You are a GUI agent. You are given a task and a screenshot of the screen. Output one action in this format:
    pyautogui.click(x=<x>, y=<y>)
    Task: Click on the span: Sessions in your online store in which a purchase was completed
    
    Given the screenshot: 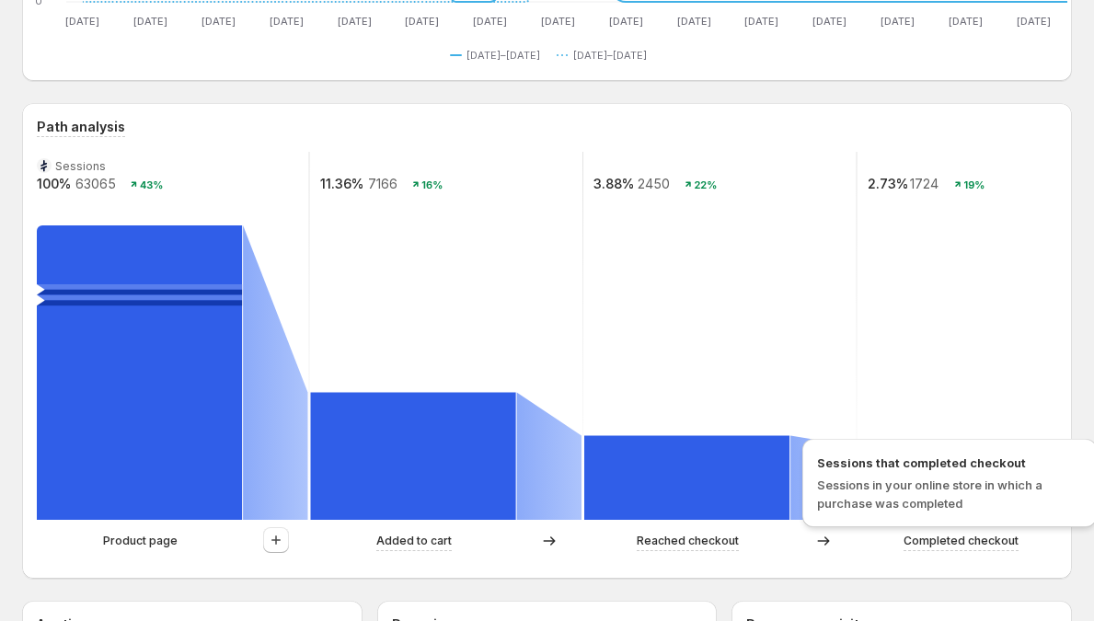 What is the action you would take?
    pyautogui.click(x=930, y=494)
    